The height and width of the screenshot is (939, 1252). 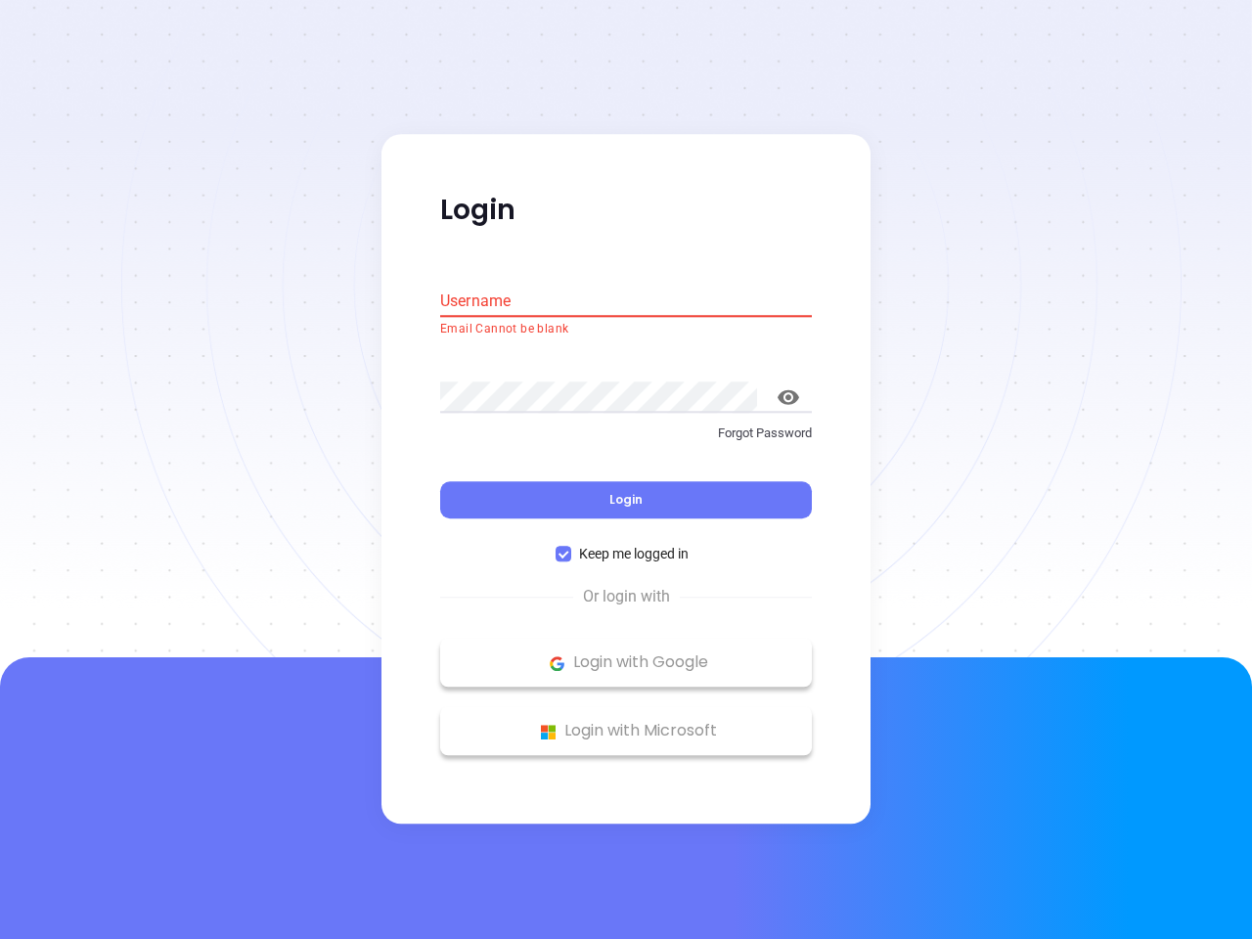 What do you see at coordinates (626, 330) in the screenshot?
I see `p: Email Cannot be blank` at bounding box center [626, 330].